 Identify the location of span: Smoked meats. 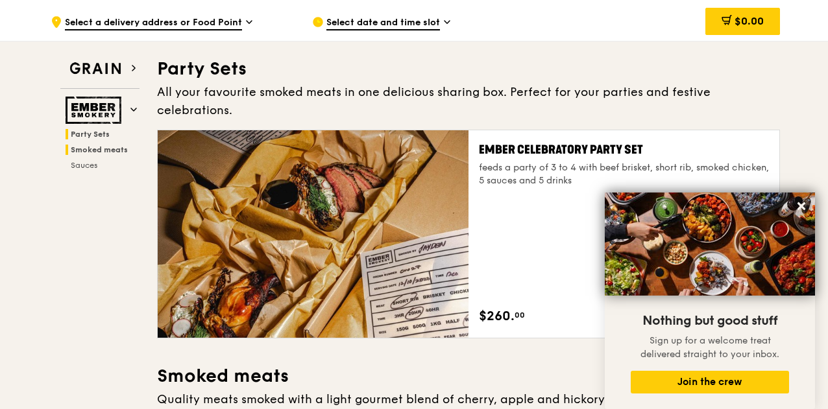
(99, 150).